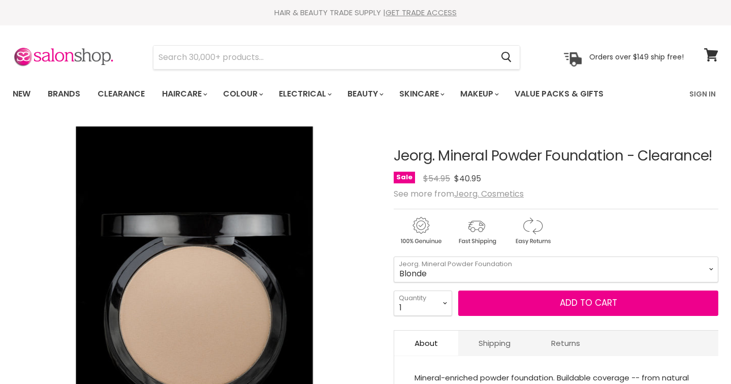 The width and height of the screenshot is (731, 384). Describe the element at coordinates (637, 57) in the screenshot. I see `p: Orders over $149 ship free!` at that location.